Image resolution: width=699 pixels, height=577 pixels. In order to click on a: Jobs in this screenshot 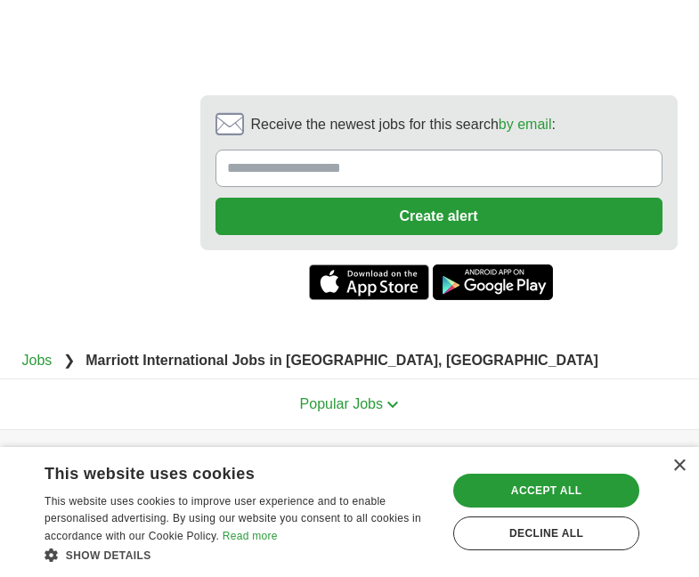, I will do `click(37, 360)`.